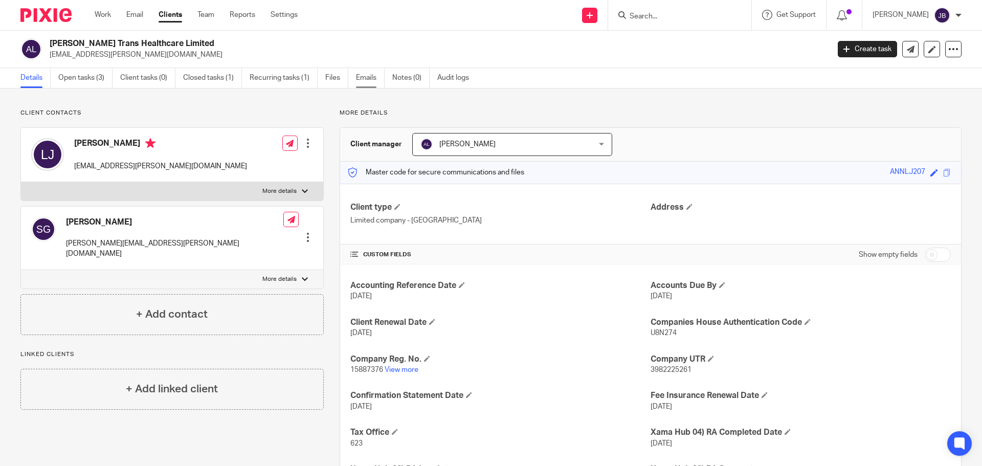 This screenshot has height=466, width=982. I want to click on h4: Client Renewal Date, so click(500, 322).